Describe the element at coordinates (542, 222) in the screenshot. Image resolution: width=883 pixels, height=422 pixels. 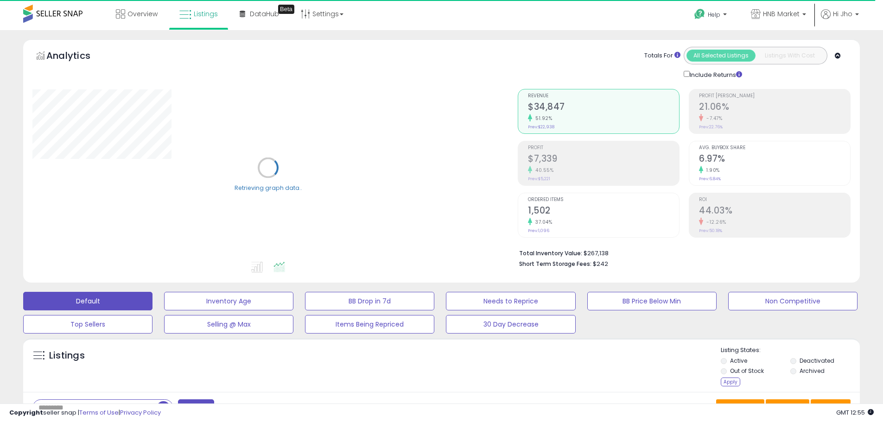
I see `small: 37.04%` at that location.